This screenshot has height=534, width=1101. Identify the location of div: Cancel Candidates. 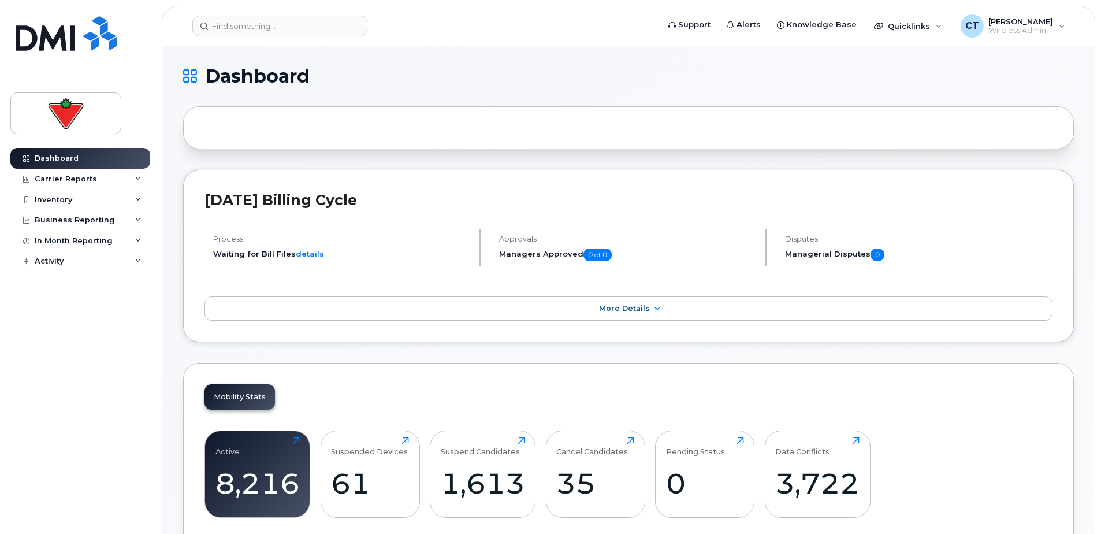
(592, 446).